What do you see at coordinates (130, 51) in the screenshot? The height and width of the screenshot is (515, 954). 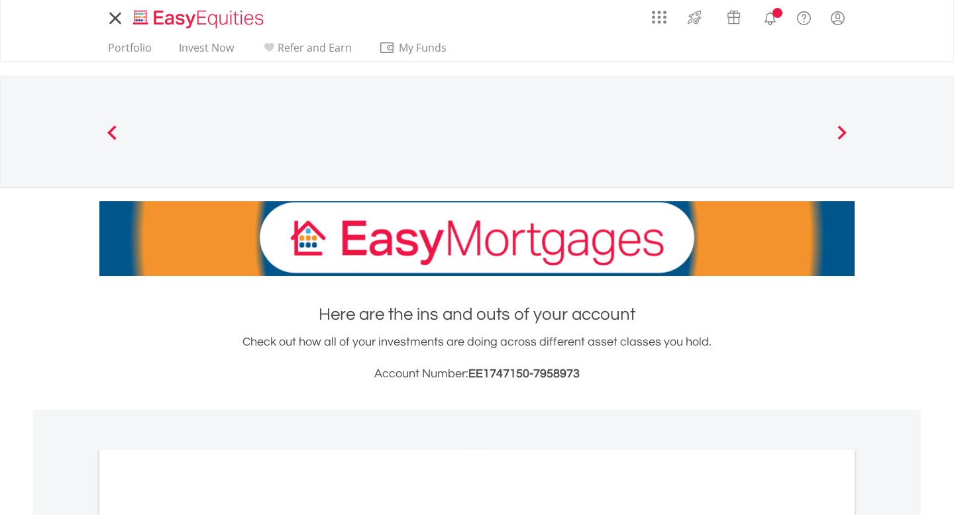 I see `a: Portfolio` at bounding box center [130, 51].